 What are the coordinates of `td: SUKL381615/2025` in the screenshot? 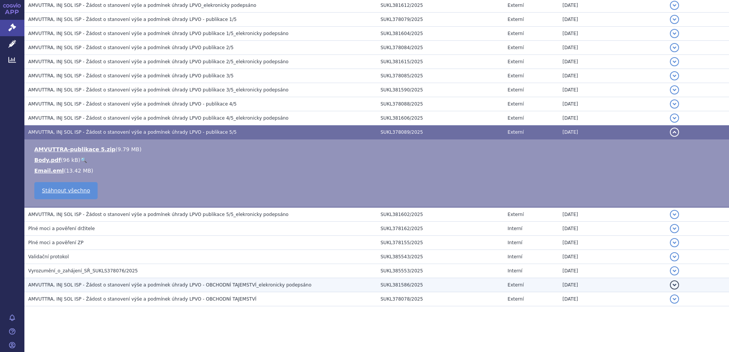 It's located at (440, 62).